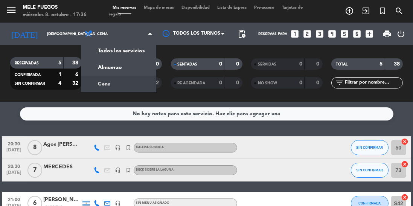 The image size is (413, 206). What do you see at coordinates (373, 83) in the screenshot?
I see `input: Filtrar por nombre...` at bounding box center [373, 83].